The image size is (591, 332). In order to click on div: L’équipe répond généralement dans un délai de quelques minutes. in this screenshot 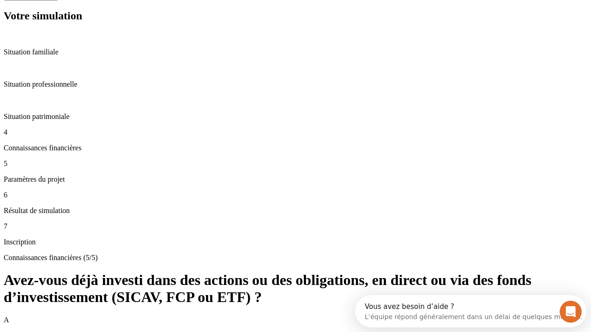, I will do `click(118, 20)`.